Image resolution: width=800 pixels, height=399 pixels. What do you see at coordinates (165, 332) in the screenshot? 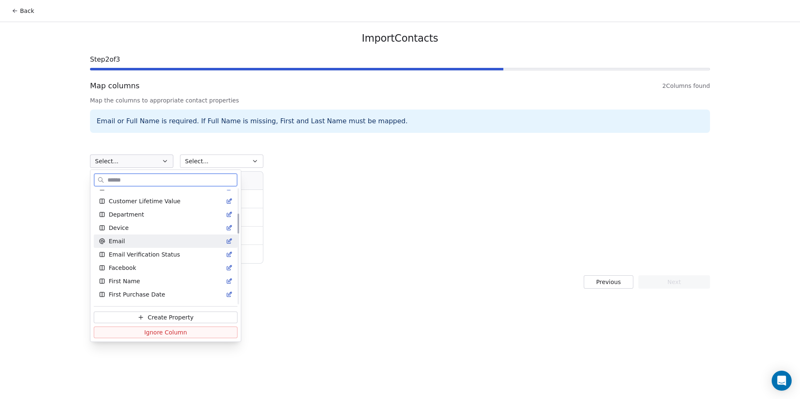
I see `button: Ignore Column` at bounding box center [165, 332].